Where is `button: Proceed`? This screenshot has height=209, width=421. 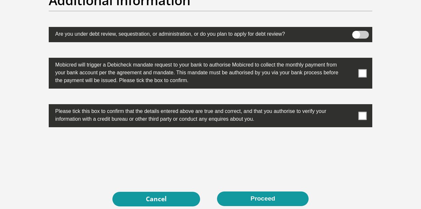 button: Proceed is located at coordinates (263, 199).